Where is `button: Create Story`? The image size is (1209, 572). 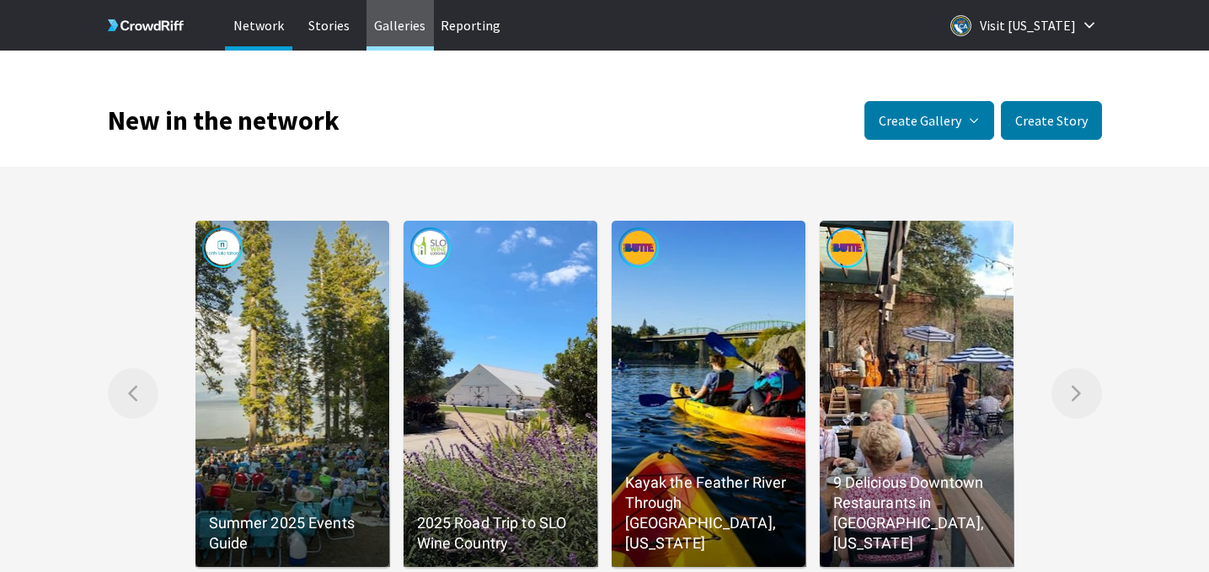
button: Create Story is located at coordinates (1051, 120).